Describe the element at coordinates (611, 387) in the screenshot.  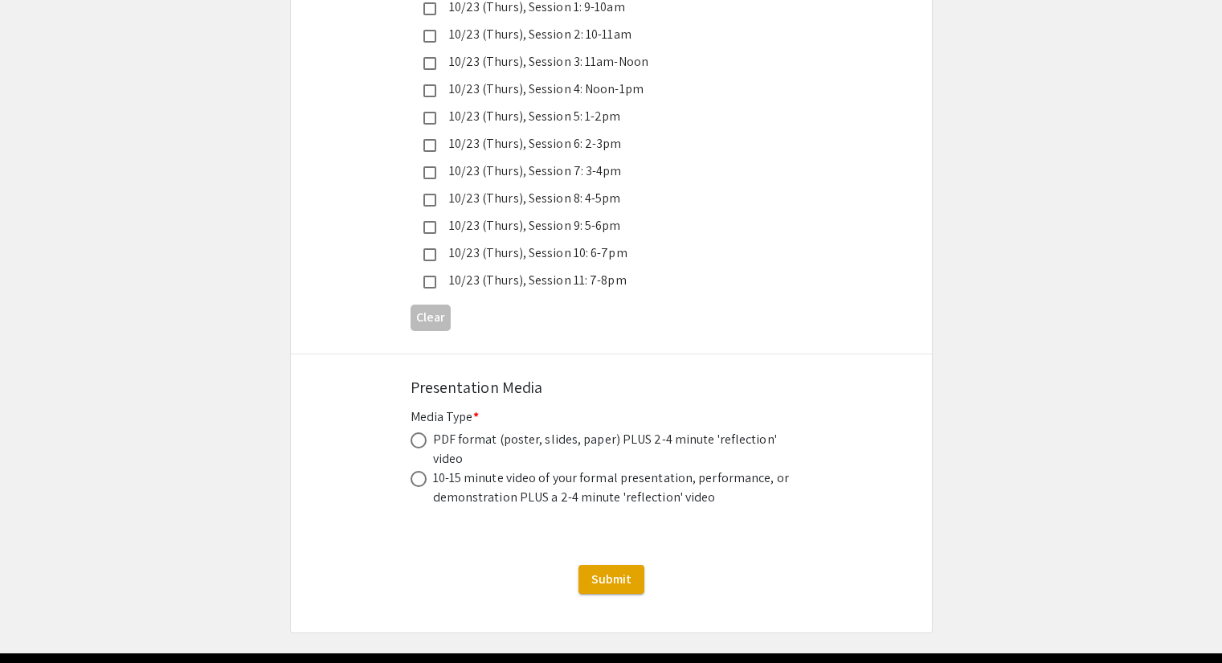
I see `div: Presentation Media` at that location.